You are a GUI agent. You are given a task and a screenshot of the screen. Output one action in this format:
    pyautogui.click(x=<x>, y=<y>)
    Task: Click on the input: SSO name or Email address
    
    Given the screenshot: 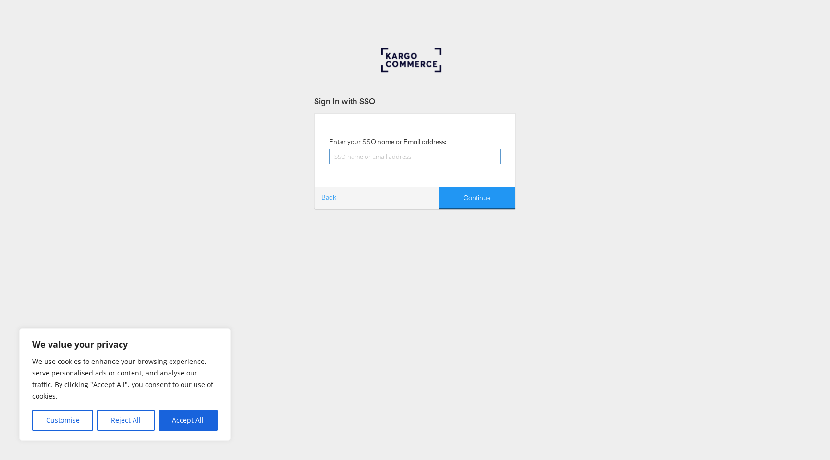 What is the action you would take?
    pyautogui.click(x=415, y=157)
    